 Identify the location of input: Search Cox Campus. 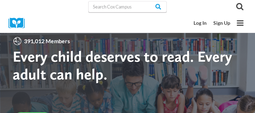
(127, 7).